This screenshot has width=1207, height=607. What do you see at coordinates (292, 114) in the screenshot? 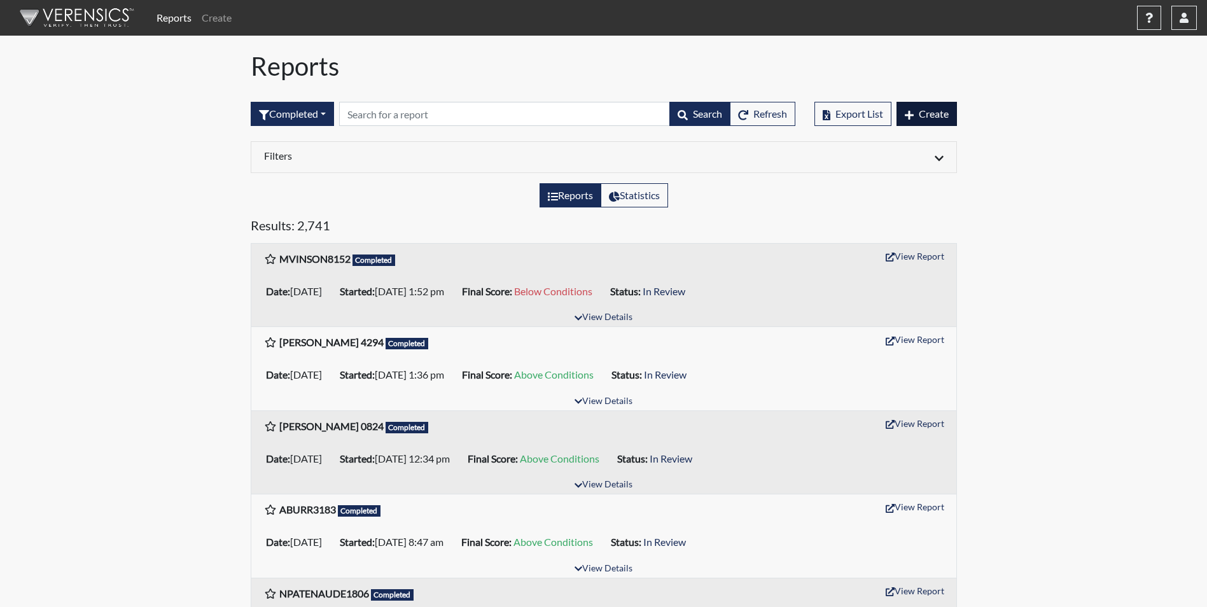
I see `button: Completed` at bounding box center [292, 114].